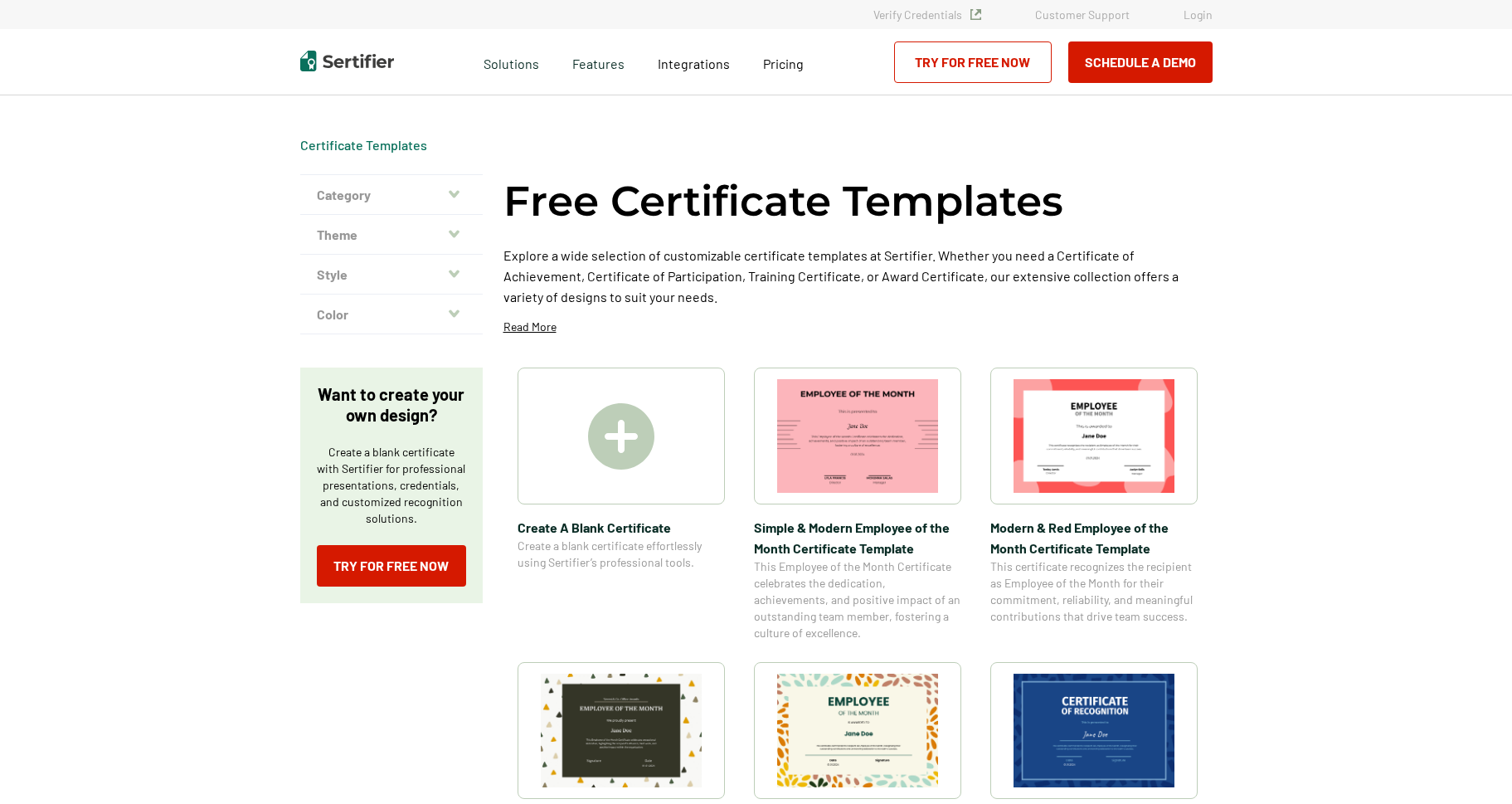 Image resolution: width=1512 pixels, height=804 pixels. Describe the element at coordinates (857, 505) in the screenshot. I see `a: Simple & Modern Employee of the Month Certificate TemplateSimple & Modern Employee of the Month C...` at that location.